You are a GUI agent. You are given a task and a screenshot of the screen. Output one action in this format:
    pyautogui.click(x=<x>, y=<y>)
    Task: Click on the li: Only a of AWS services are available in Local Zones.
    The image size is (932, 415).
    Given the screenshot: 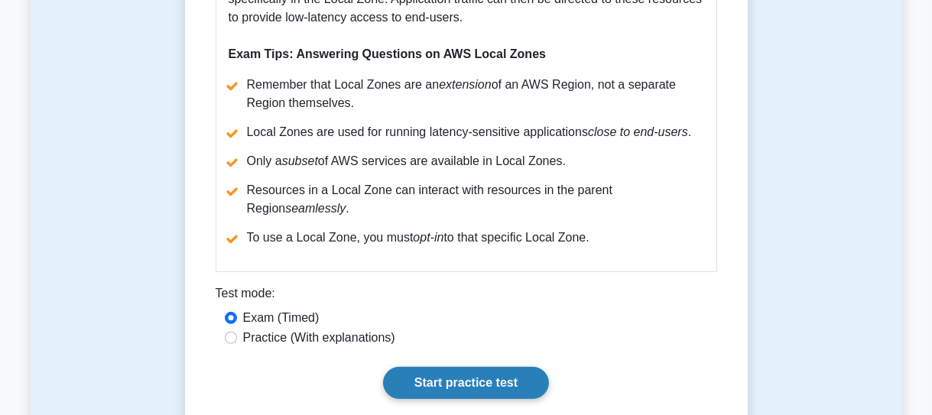 What is the action you would take?
    pyautogui.click(x=466, y=161)
    